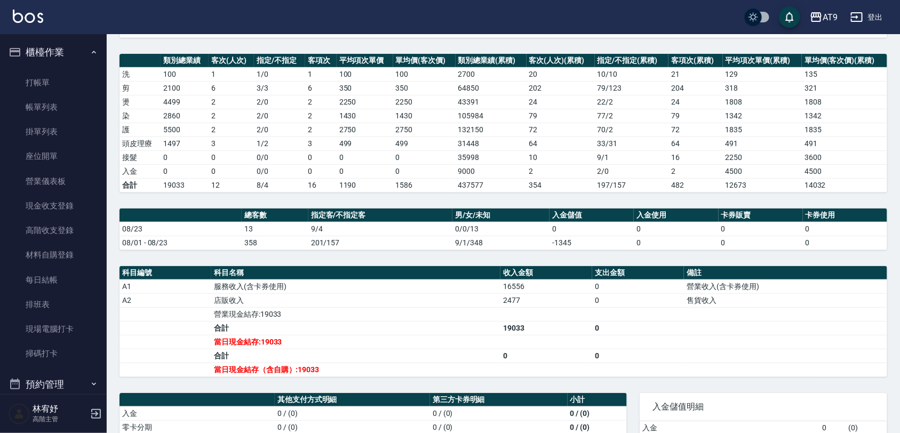 The width and height of the screenshot is (900, 433). What do you see at coordinates (352, 413) in the screenshot?
I see `td: 0 / (0)` at bounding box center [352, 413].